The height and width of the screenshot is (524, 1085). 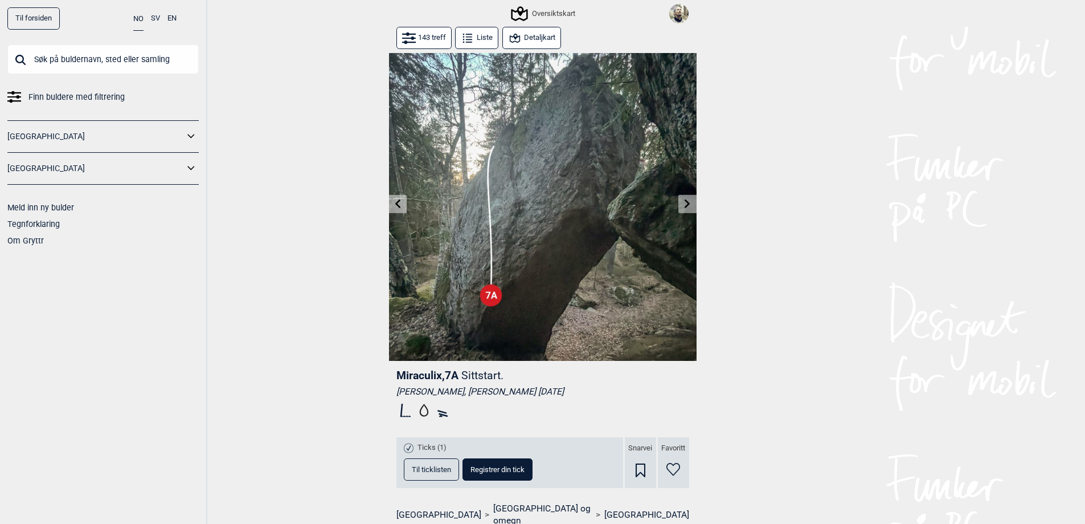 What do you see at coordinates (431, 469) in the screenshot?
I see `span: Til ticklisten` at bounding box center [431, 469].